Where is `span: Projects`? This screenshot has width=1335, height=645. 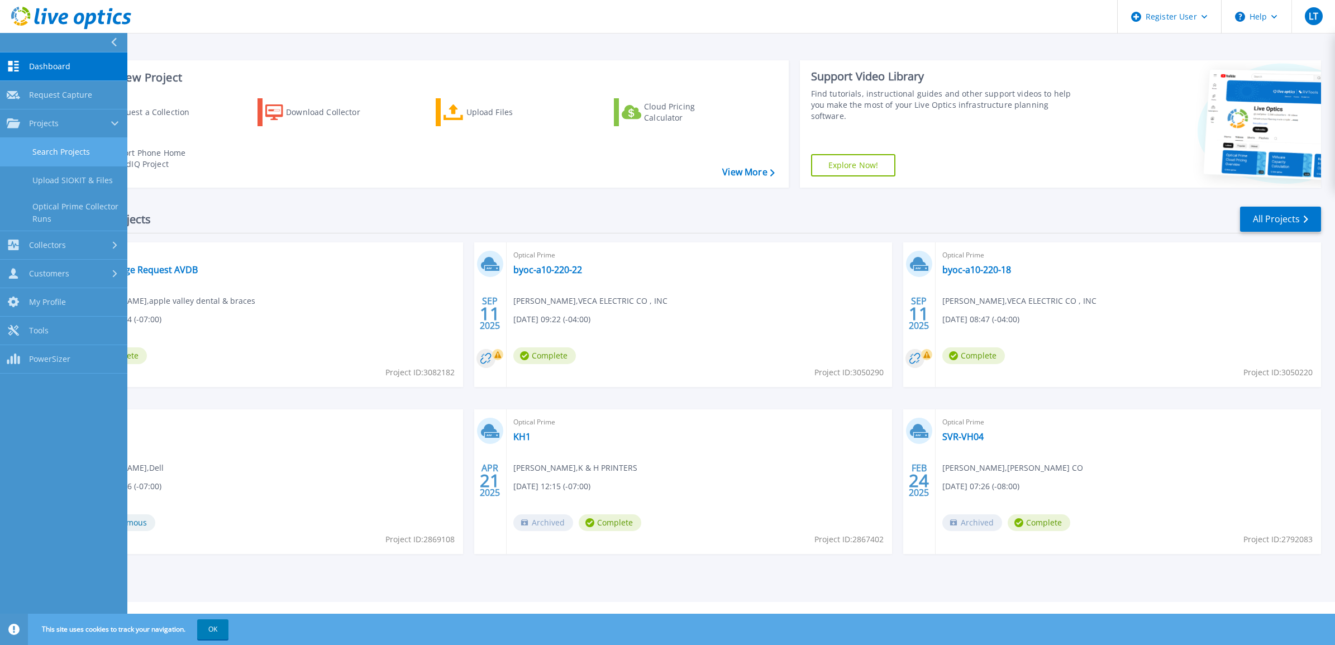 span: Projects is located at coordinates (44, 123).